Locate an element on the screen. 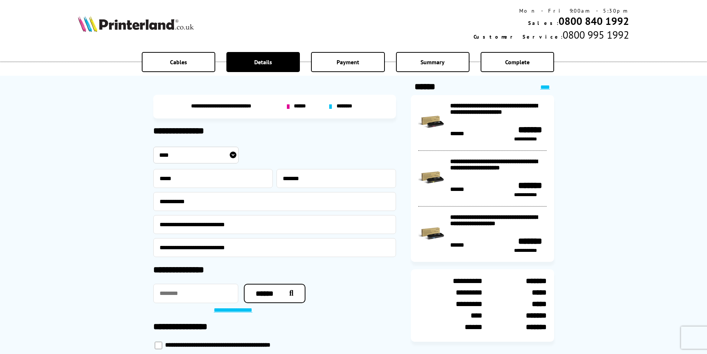 This screenshot has height=354, width=707. span: 0800 995 1992 is located at coordinates (595, 34).